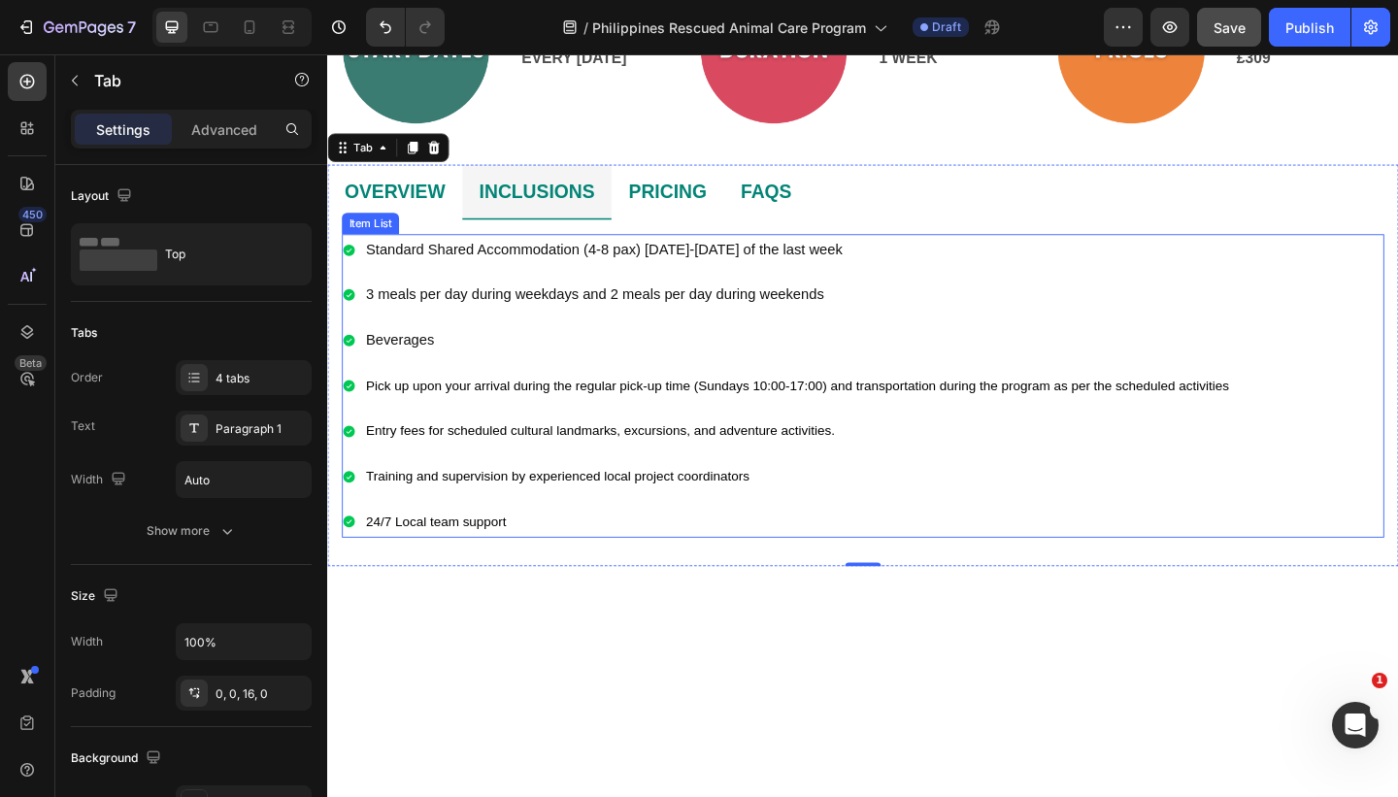 The width and height of the screenshot is (1398, 797). What do you see at coordinates (131, 27) in the screenshot?
I see `p: 7` at bounding box center [131, 27].